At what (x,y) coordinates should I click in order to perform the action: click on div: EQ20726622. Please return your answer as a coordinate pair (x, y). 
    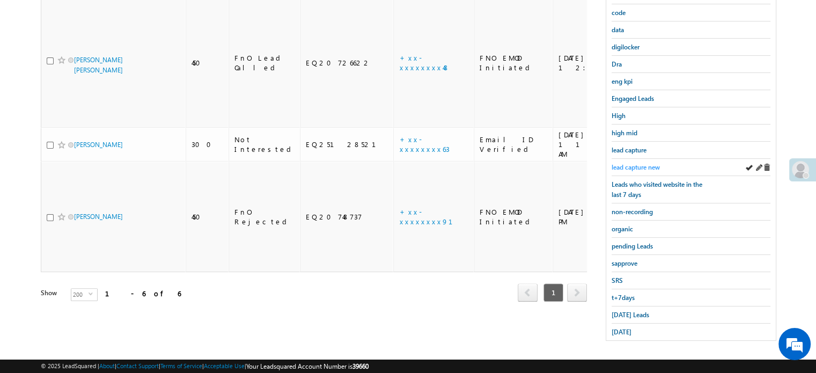
    Looking at the image, I should click on (347, 63).